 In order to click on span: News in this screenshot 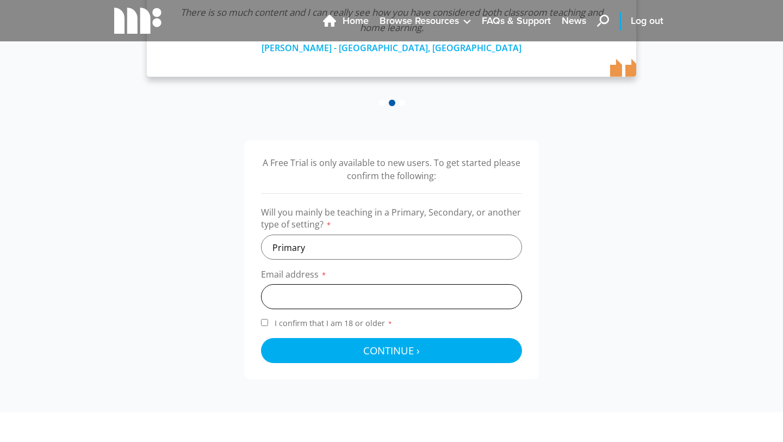, I will do `click(574, 21)`.